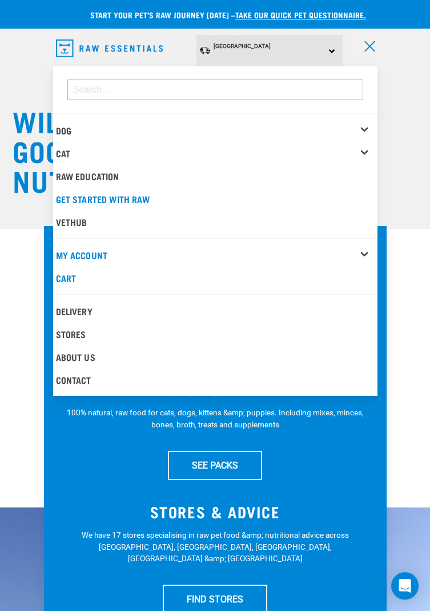 The height and width of the screenshot is (611, 430). What do you see at coordinates (216, 418) in the screenshot?
I see `p: 100% natural, raw food for cats, dogs, kittens &amp; puppies. Including mixes, minces, bones, bro...` at bounding box center [216, 418].